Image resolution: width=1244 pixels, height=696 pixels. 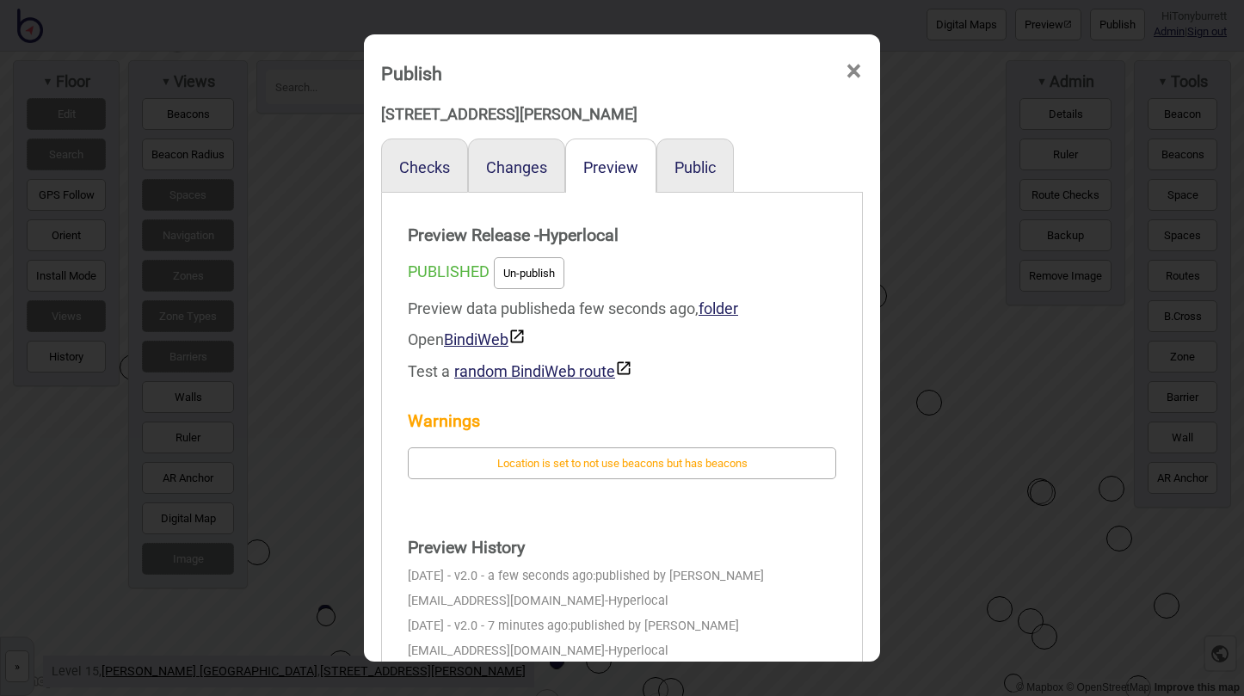 I want to click on button: Un-publish, so click(x=529, y=273).